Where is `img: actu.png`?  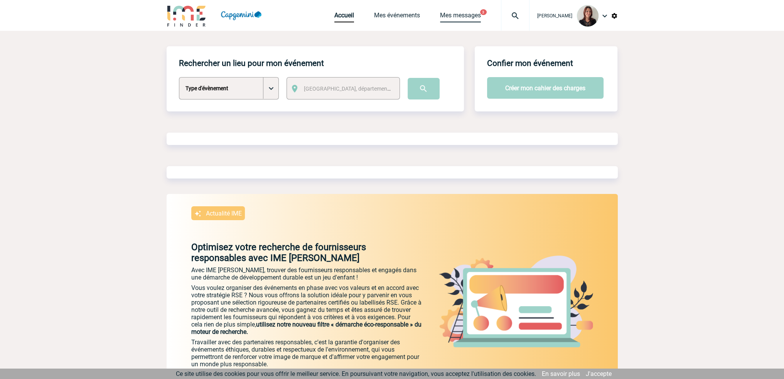
img: actu.png is located at coordinates (516, 302).